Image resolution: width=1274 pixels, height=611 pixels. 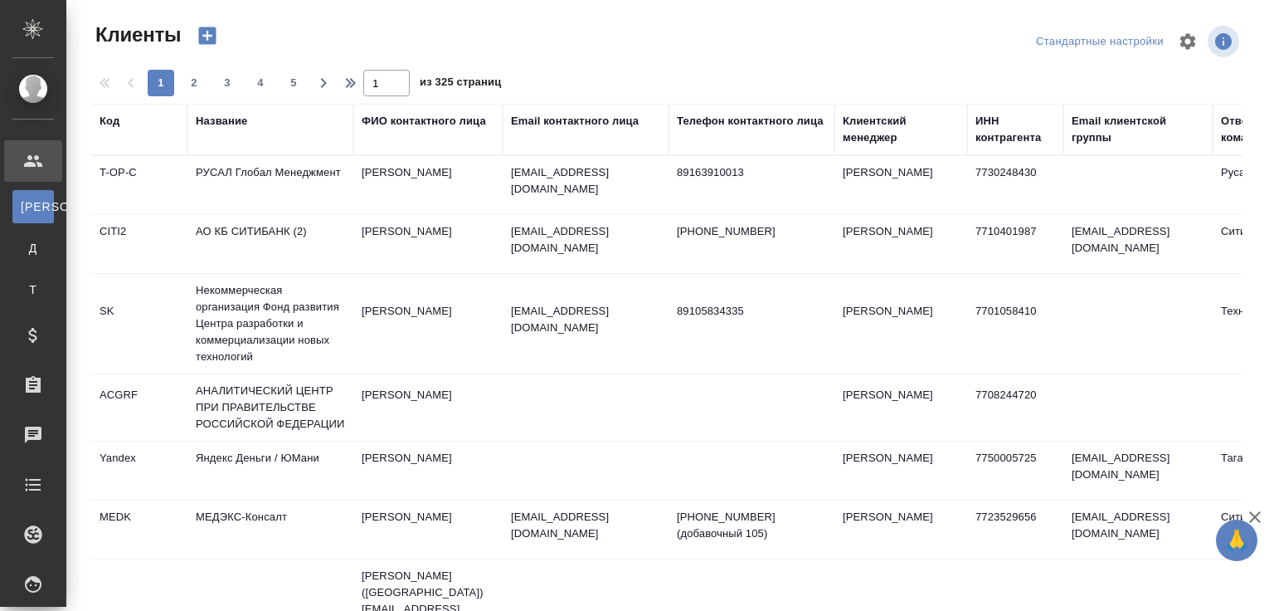 I want to click on div: Телефон контактного лица, so click(x=750, y=121).